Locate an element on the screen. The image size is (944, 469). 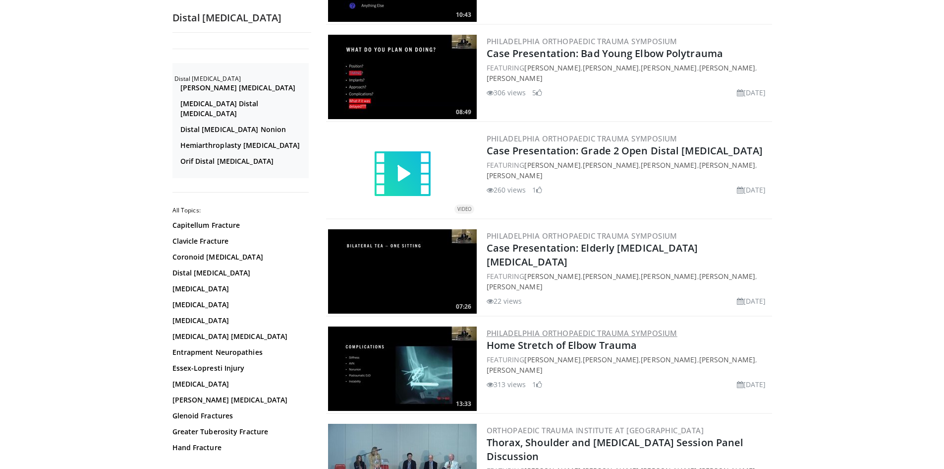
a: Glenoid Fractures is located at coordinates (239, 415).